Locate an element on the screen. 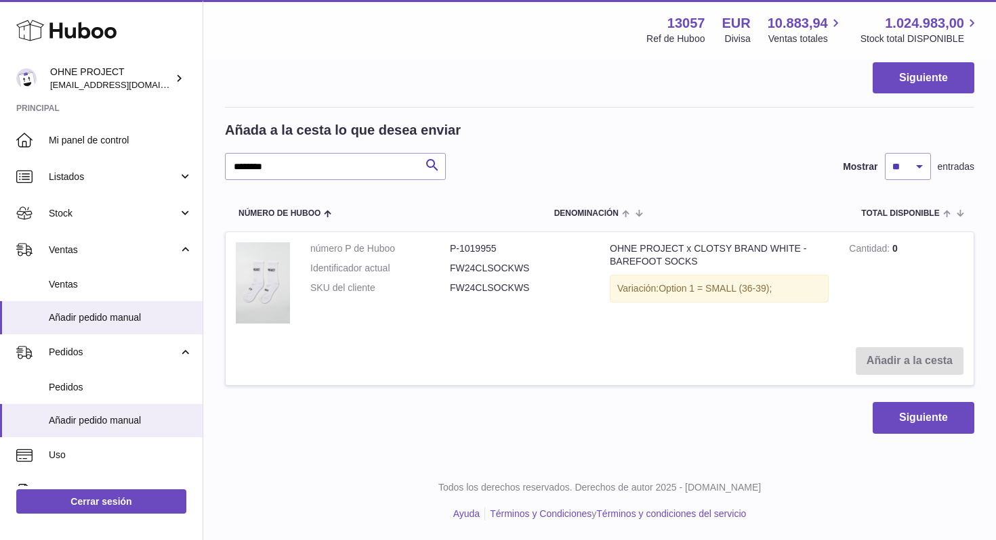 The height and width of the screenshot is (540, 996). span: Listados is located at coordinates (113, 177).